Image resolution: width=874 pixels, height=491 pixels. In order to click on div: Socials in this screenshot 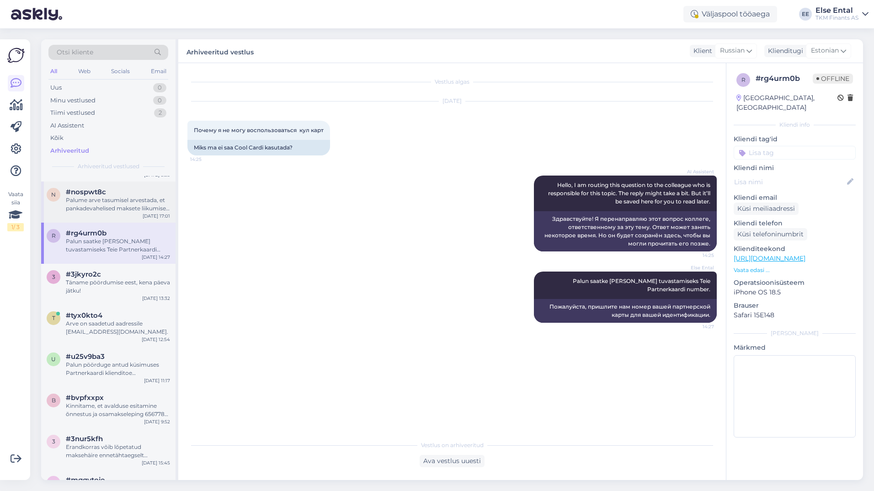, I will do `click(120, 71)`.